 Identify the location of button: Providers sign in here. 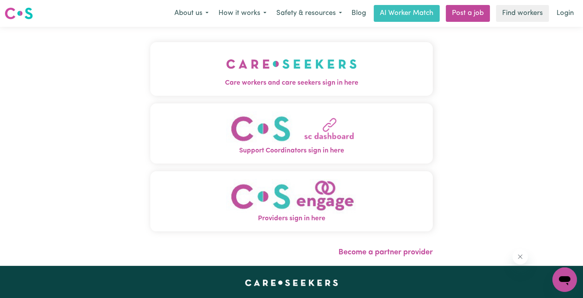
(291, 201).